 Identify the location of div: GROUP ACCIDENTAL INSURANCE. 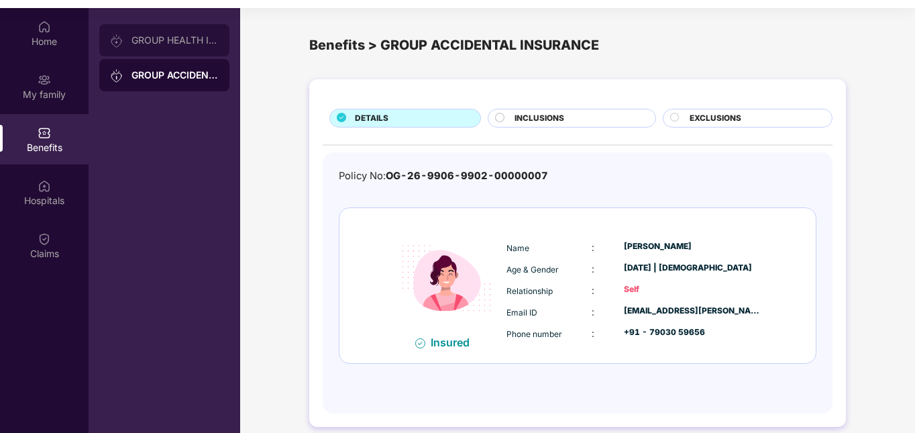
(175, 75).